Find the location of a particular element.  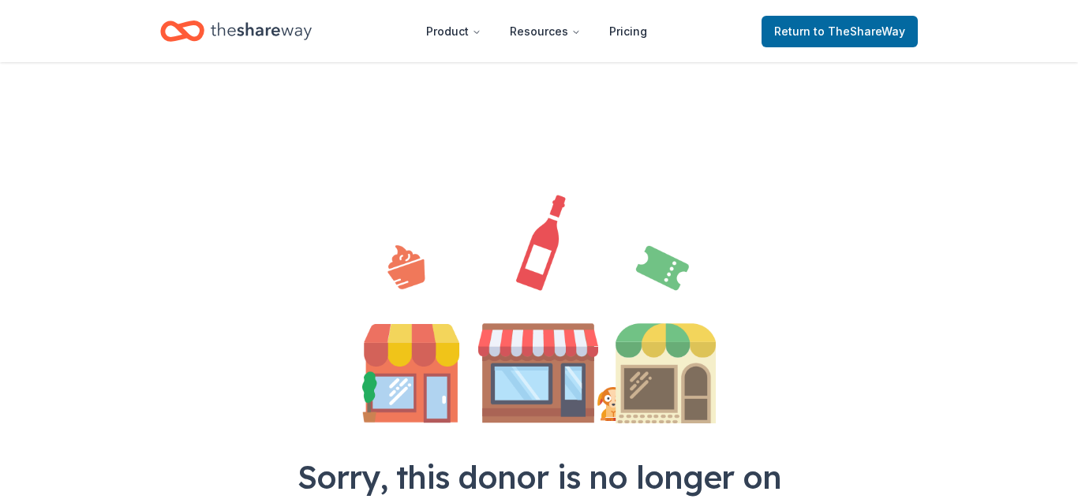

img: Illustration for landing page is located at coordinates (539, 309).